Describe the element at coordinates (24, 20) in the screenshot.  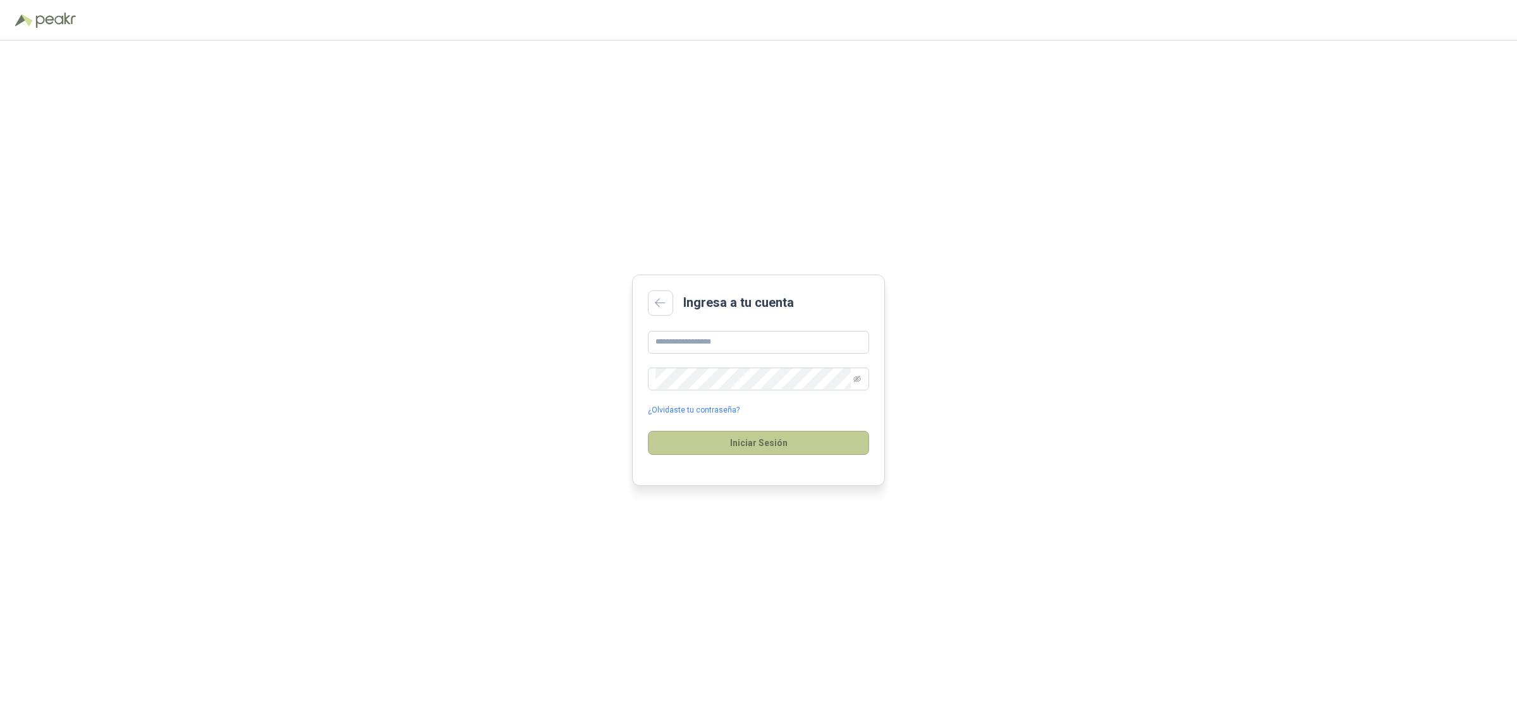
I see `img: Logo` at that location.